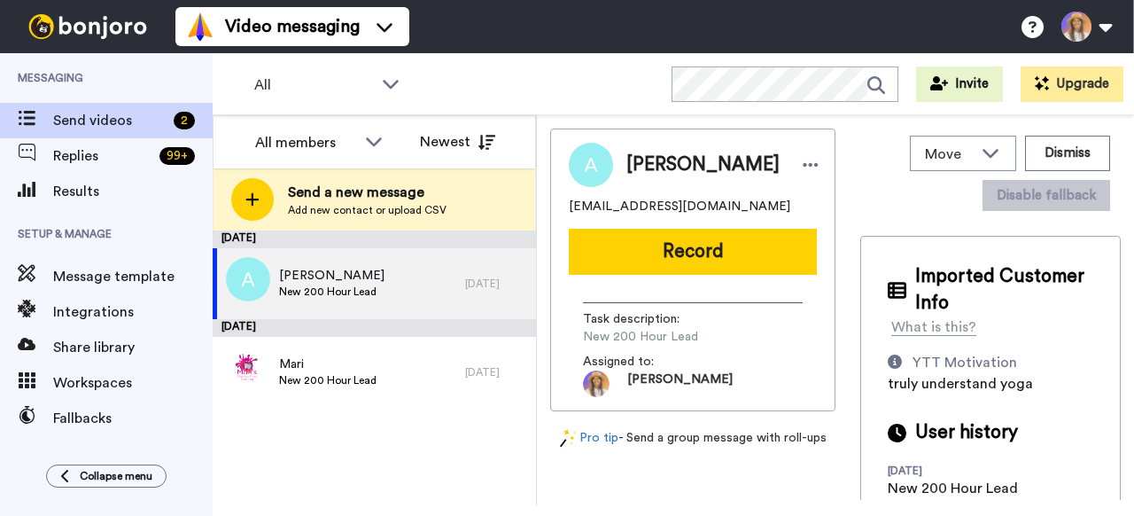 Image resolution: width=1134 pixels, height=516 pixels. Describe the element at coordinates (133, 276) in the screenshot. I see `span: Message template` at that location.